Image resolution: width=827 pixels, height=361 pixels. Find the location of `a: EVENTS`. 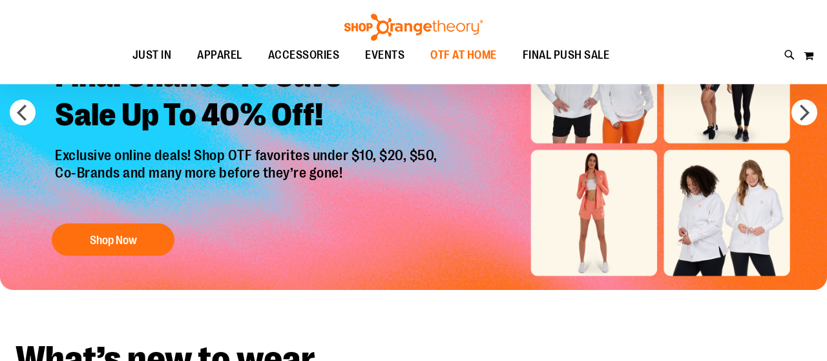

a: EVENTS is located at coordinates (384, 56).